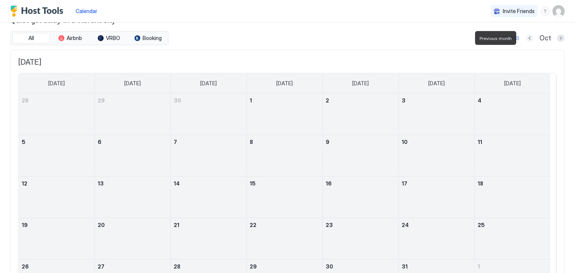 The image size is (575, 273). I want to click on a: October 20, 2025, so click(133, 225).